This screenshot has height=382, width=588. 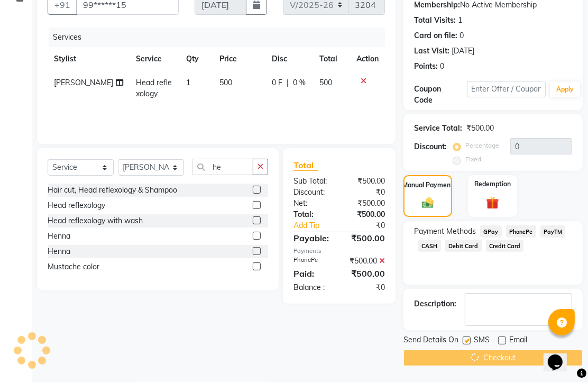 I want to click on img: _gift.svg, so click(x=492, y=203).